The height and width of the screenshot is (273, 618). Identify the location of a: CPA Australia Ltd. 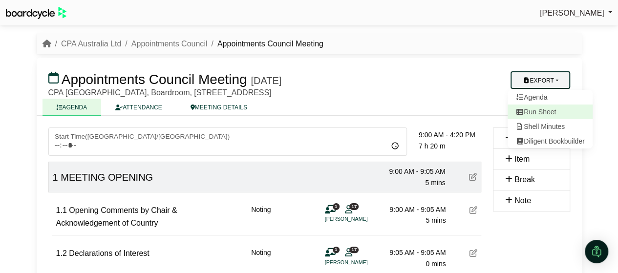
(91, 43).